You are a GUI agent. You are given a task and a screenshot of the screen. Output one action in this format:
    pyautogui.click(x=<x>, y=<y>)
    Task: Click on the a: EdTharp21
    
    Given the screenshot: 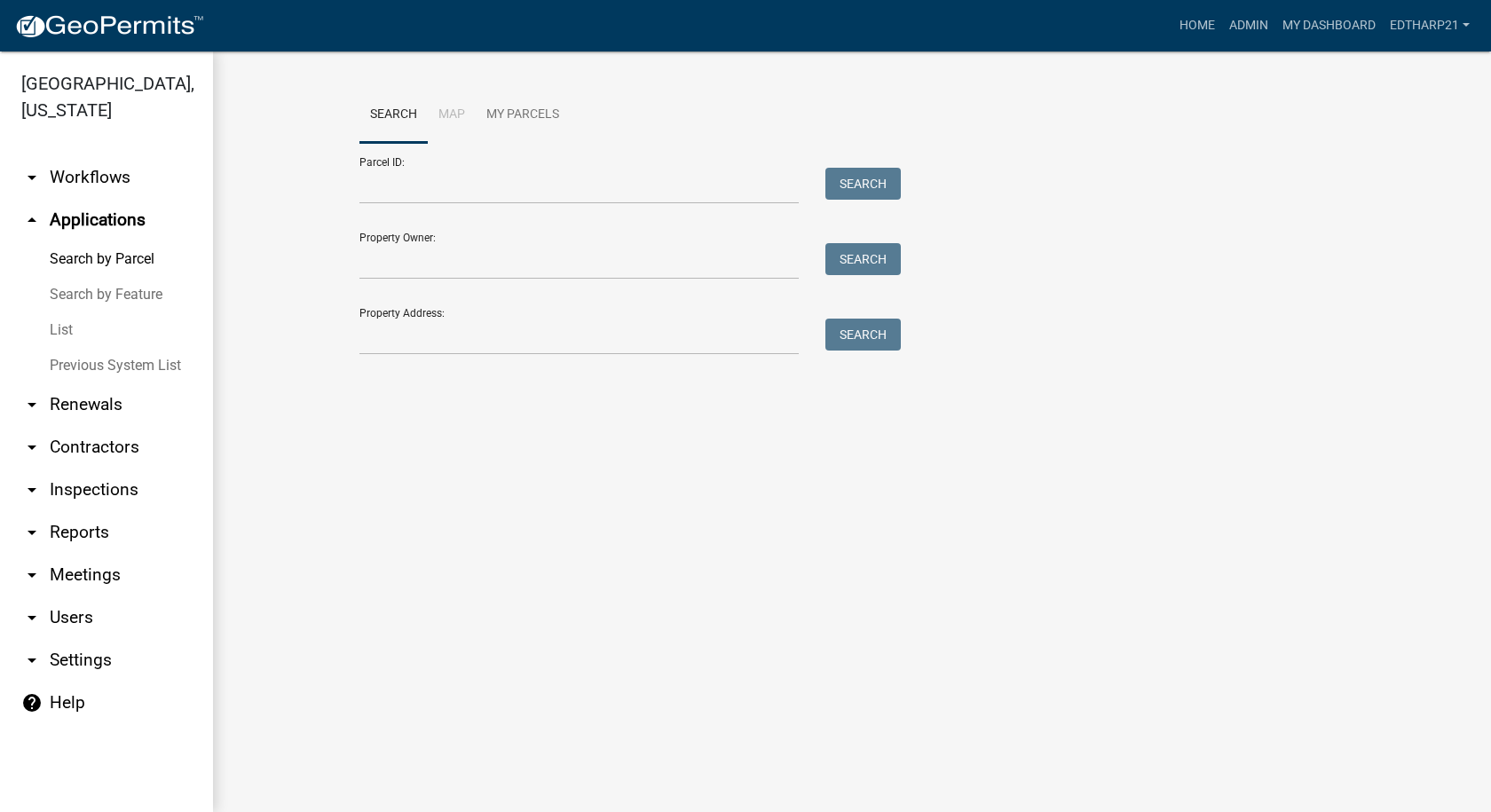 What is the action you would take?
    pyautogui.click(x=1430, y=26)
    